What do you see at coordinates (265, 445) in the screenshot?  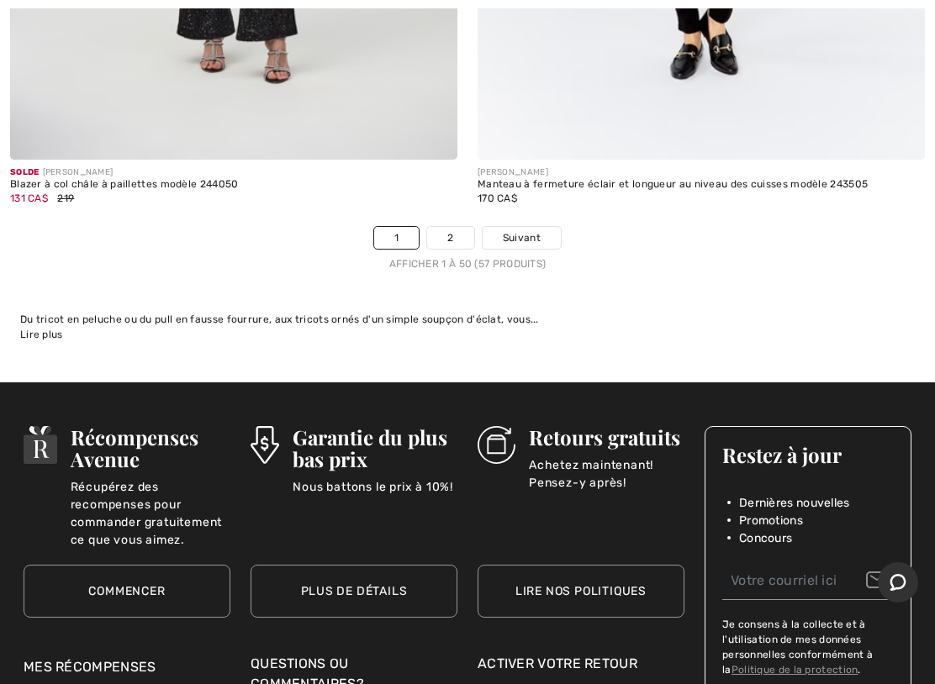 I see `img: Garantie du plus bas prix` at bounding box center [265, 445].